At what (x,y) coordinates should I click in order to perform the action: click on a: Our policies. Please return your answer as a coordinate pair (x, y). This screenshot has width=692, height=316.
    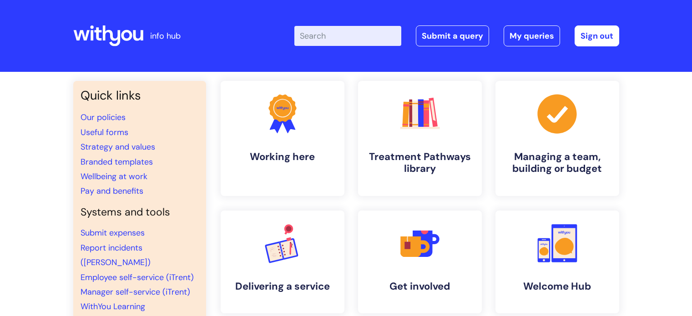
    Looking at the image, I should click on (103, 117).